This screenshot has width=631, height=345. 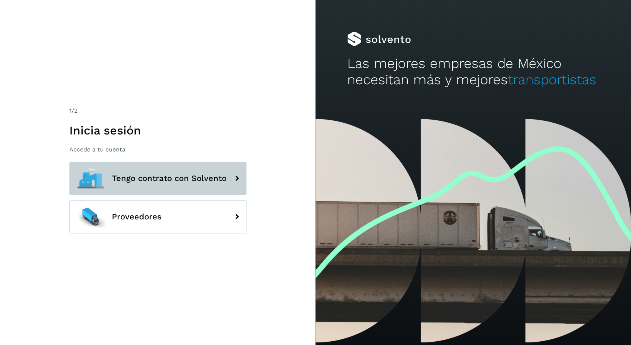 I want to click on h2: Las mejores empresas de México necesitan más y mejores, so click(x=473, y=72).